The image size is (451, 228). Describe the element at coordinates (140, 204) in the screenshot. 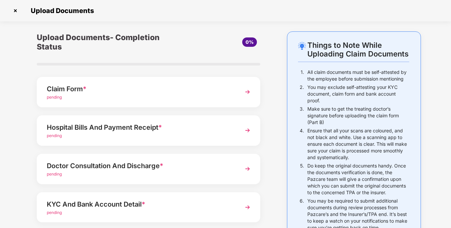

I see `div: KYC And Bank Account Detail` at that location.